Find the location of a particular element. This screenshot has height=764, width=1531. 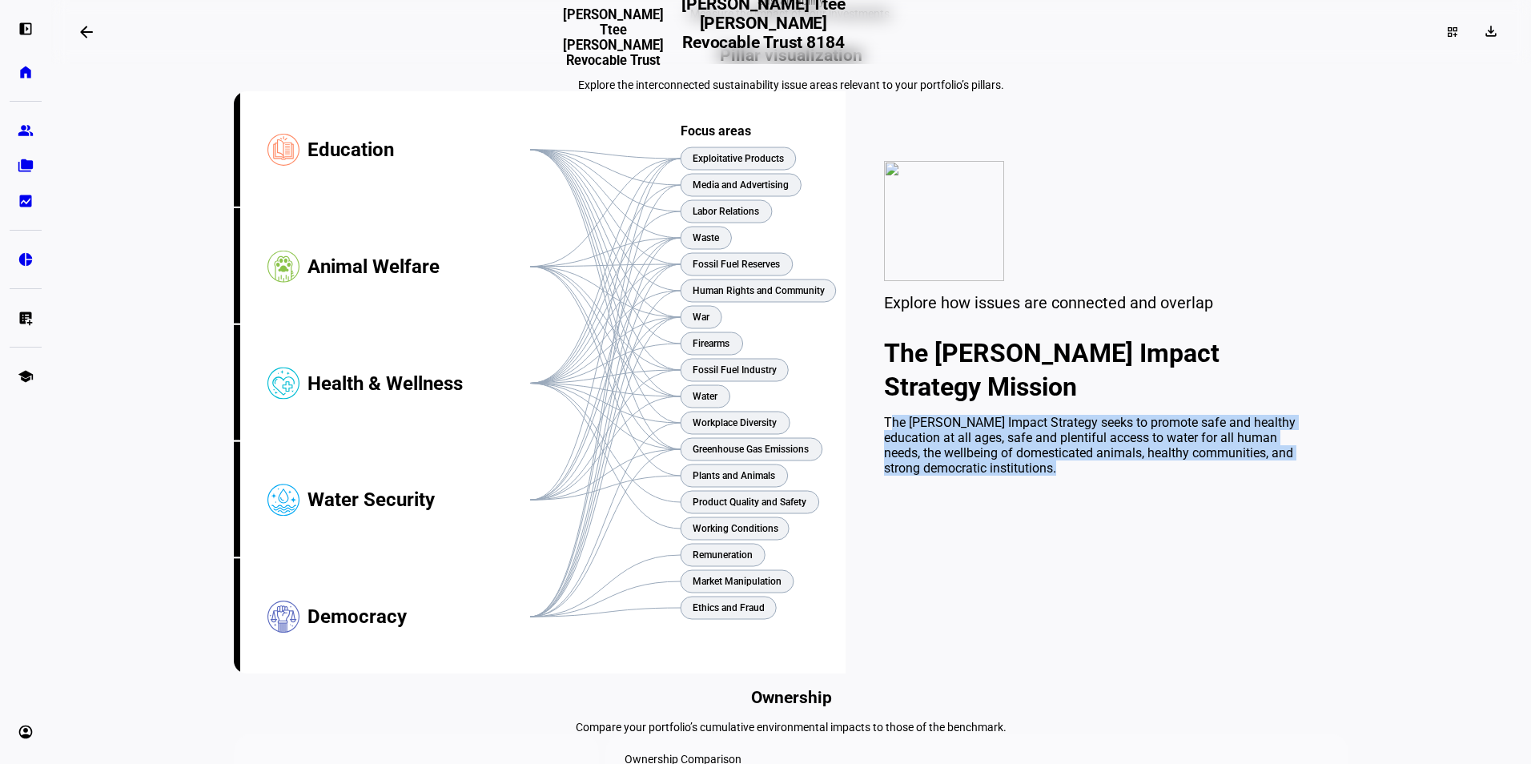

text: Working Conditions is located at coordinates (735, 528).